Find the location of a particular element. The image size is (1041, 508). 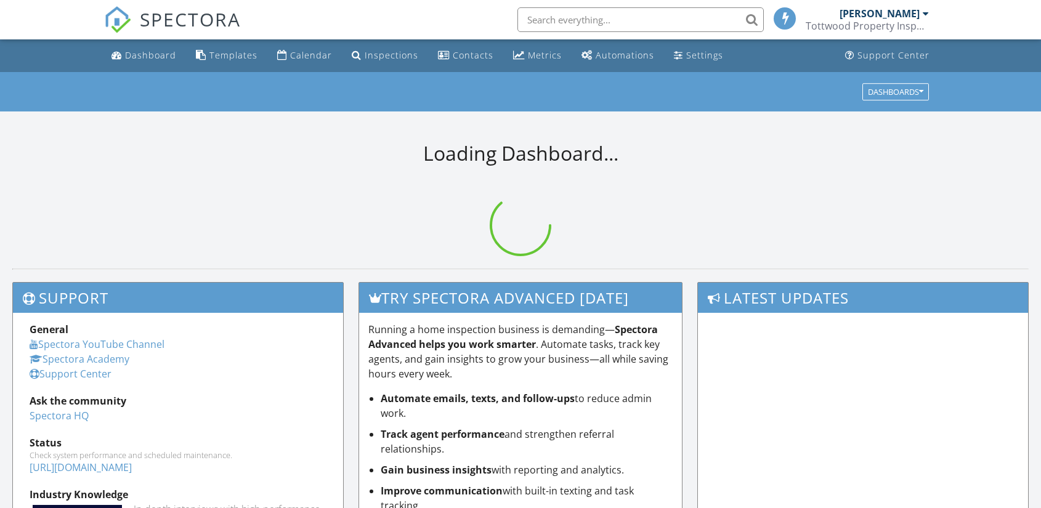

a: Calendar is located at coordinates (304, 55).